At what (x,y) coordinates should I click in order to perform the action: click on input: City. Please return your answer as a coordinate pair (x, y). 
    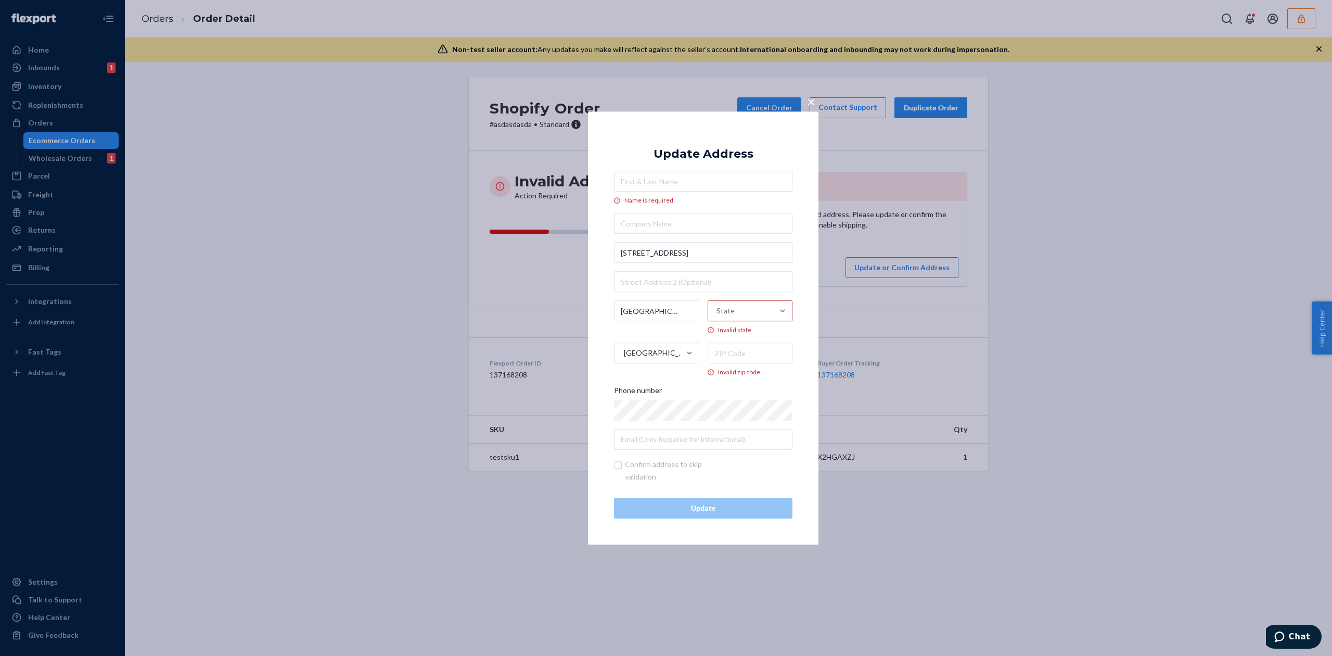
    Looking at the image, I should click on (657, 311).